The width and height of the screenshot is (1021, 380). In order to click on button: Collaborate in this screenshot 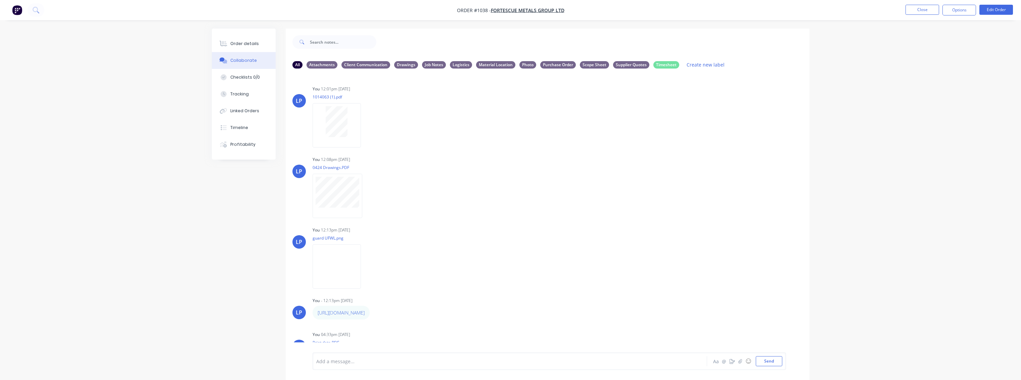, I will do `click(244, 60)`.